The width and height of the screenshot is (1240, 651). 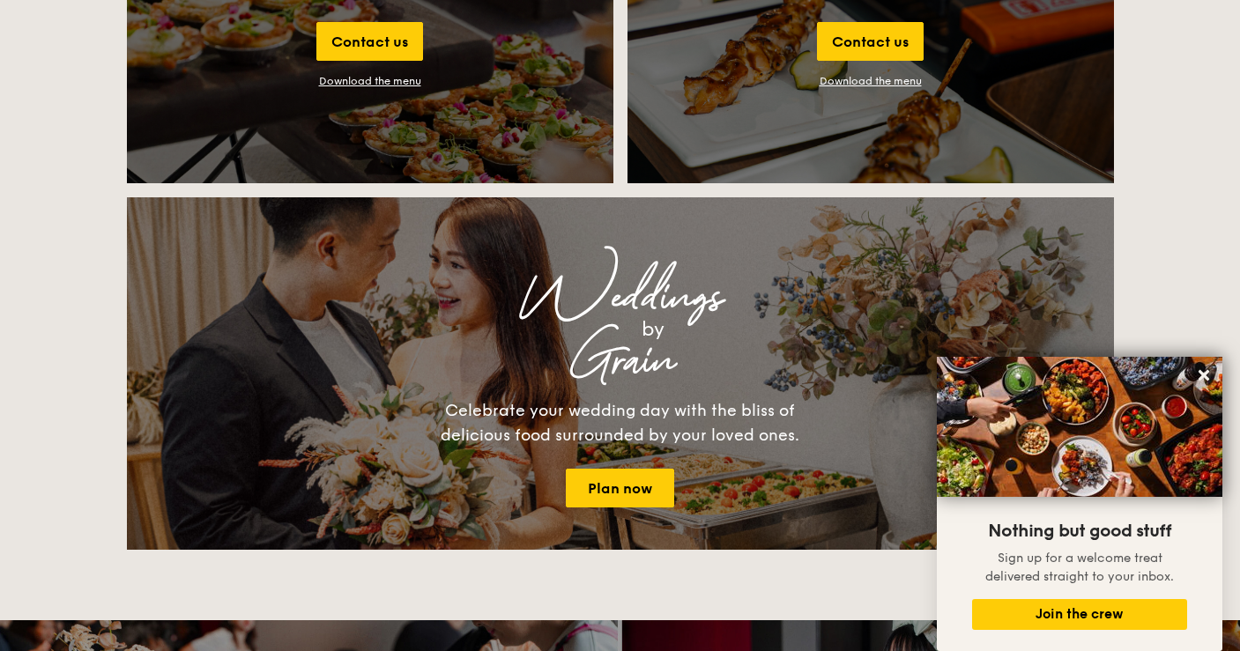 I want to click on img: DSC07876-Edit02-Large.jpeg, so click(x=1080, y=427).